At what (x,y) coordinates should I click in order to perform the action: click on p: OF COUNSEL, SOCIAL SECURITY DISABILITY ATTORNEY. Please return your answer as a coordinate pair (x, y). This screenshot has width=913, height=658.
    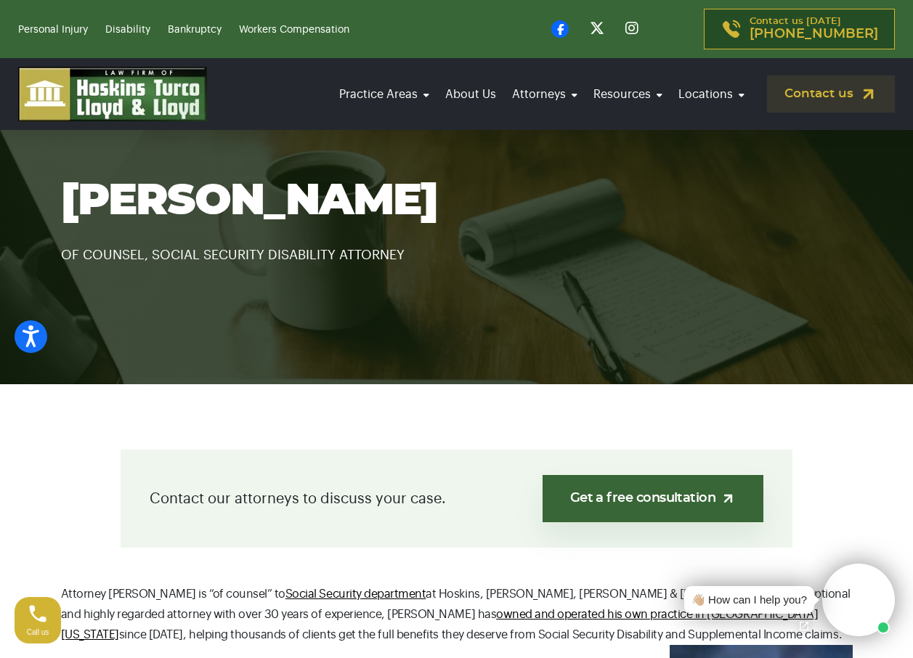
    Looking at the image, I should click on (457, 246).